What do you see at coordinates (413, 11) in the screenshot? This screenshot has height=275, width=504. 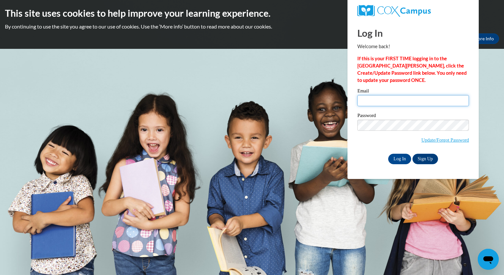 I see `a: COX Campus` at bounding box center [413, 11].